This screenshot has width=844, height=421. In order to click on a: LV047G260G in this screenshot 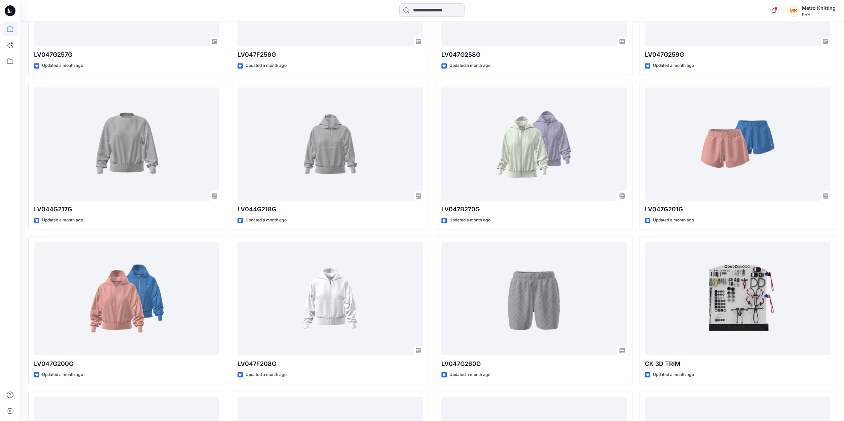, I will do `click(534, 299)`.